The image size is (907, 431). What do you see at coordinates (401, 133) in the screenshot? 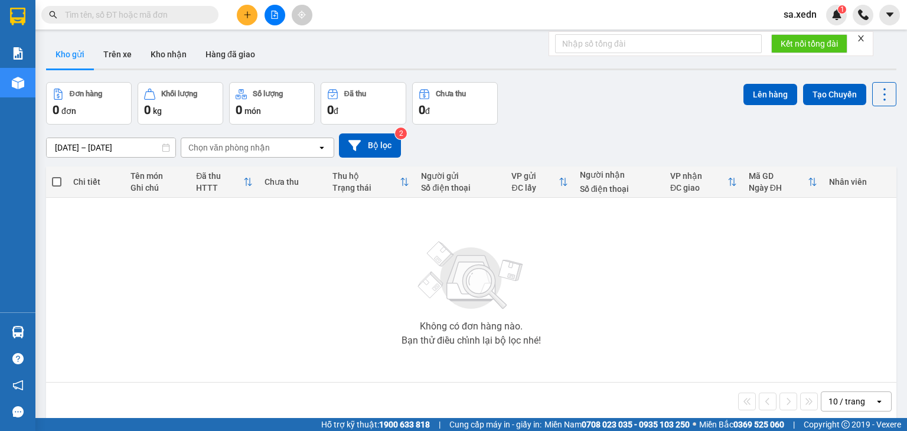
I see `sup: 2` at bounding box center [401, 133].